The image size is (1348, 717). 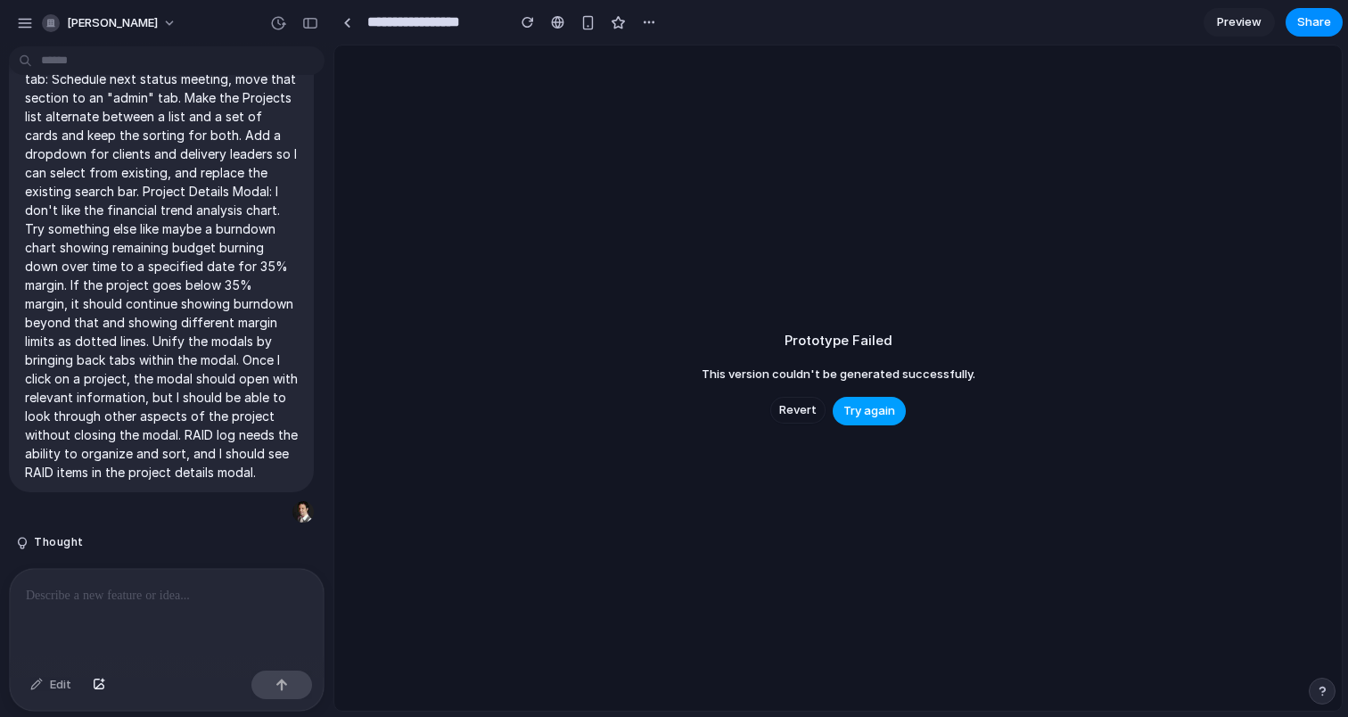 I want to click on p: Okay, this is looking really nice. Project Plan tab: Schedule next status meeting, move that sect..., so click(x=161, y=266).